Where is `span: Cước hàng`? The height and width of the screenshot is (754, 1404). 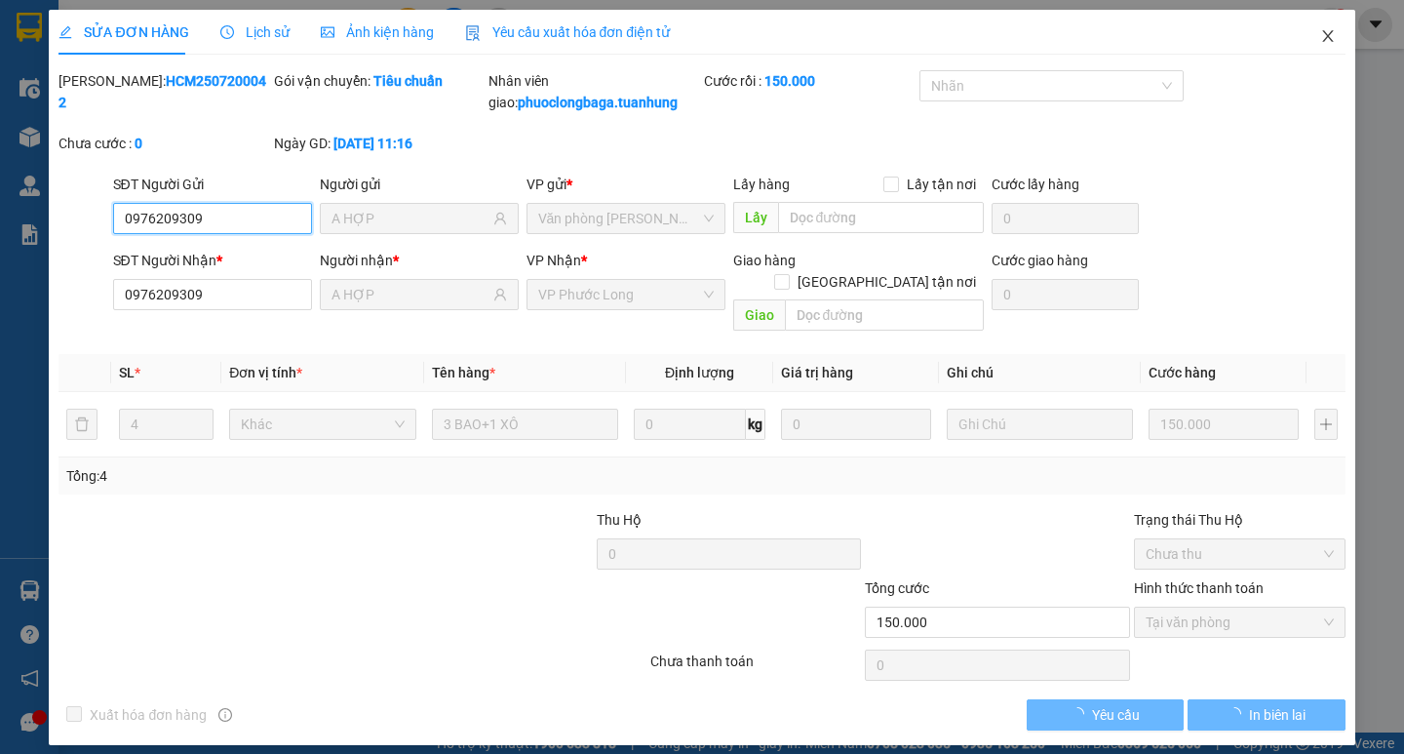
span: Cước hàng is located at coordinates (1182, 373).